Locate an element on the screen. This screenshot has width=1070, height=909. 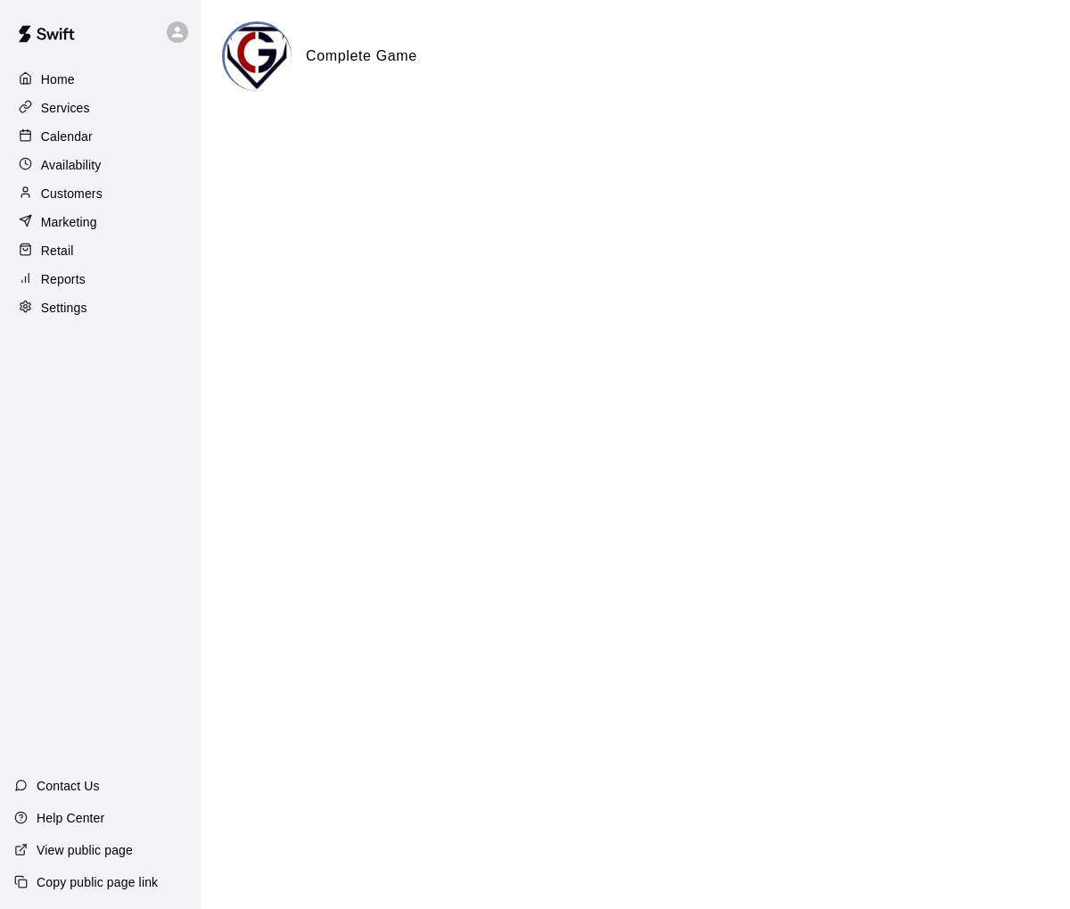
p: Calendar is located at coordinates (67, 136).